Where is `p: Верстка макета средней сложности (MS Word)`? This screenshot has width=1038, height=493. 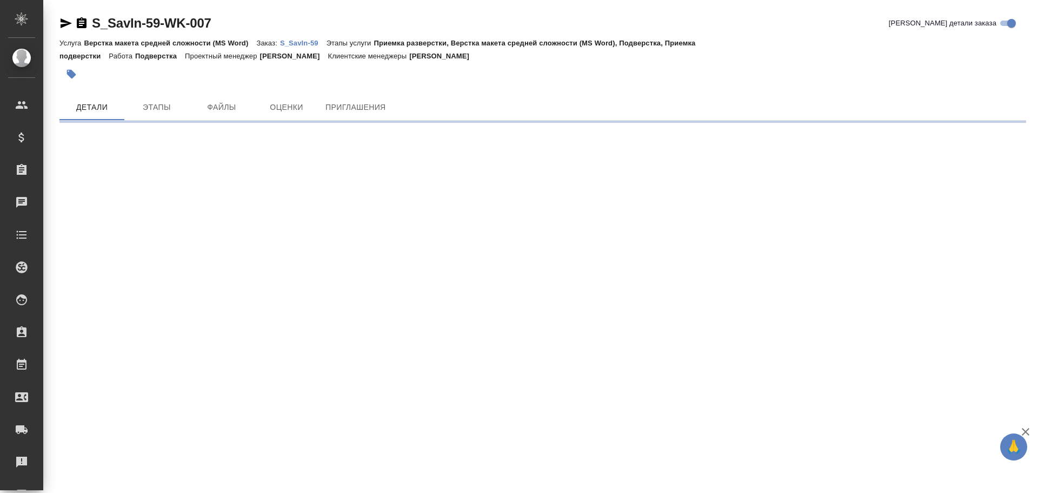
p: Верстка макета средней сложности (MS Word) is located at coordinates (170, 43).